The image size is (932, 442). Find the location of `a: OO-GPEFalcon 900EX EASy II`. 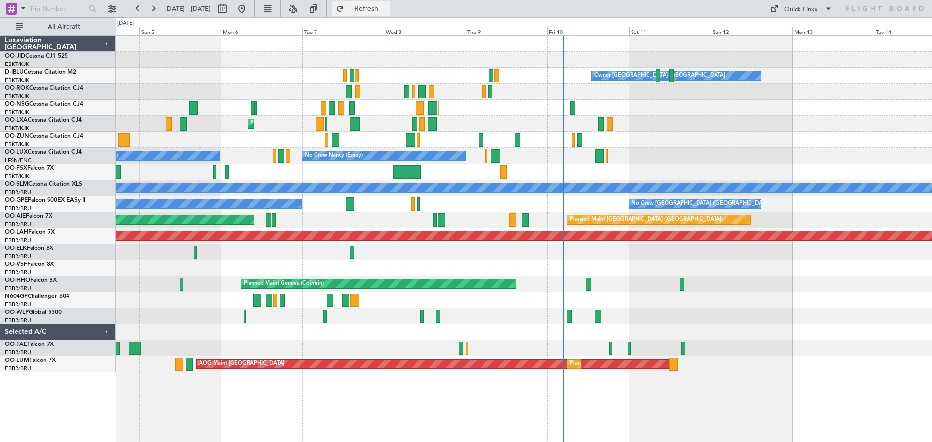

a: OO-GPEFalcon 900EX EASy II is located at coordinates (45, 200).